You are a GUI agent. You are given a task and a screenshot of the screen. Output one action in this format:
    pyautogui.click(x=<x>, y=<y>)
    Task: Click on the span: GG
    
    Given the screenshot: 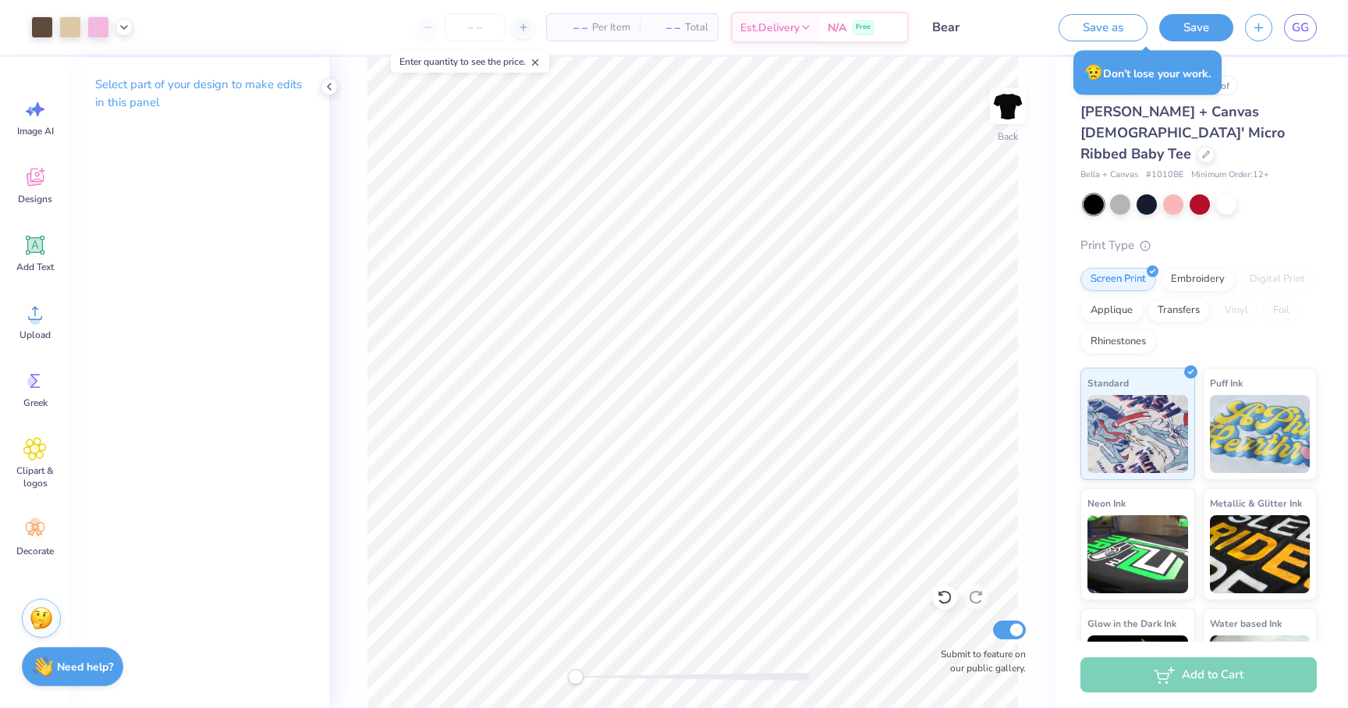 What is the action you would take?
    pyautogui.click(x=1300, y=27)
    